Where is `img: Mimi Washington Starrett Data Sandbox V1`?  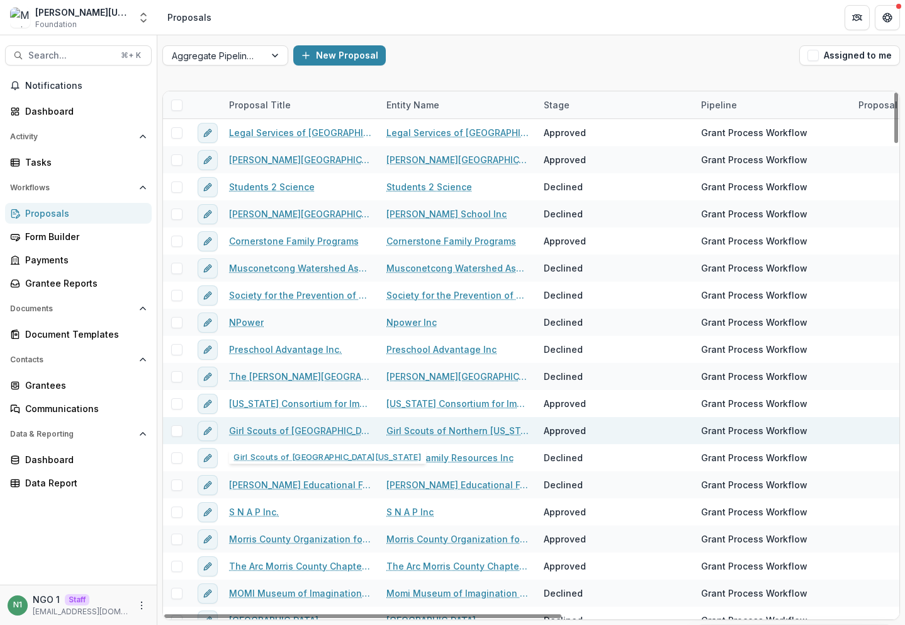 img: Mimi Washington Starrett Data Sandbox V1 is located at coordinates (20, 18).